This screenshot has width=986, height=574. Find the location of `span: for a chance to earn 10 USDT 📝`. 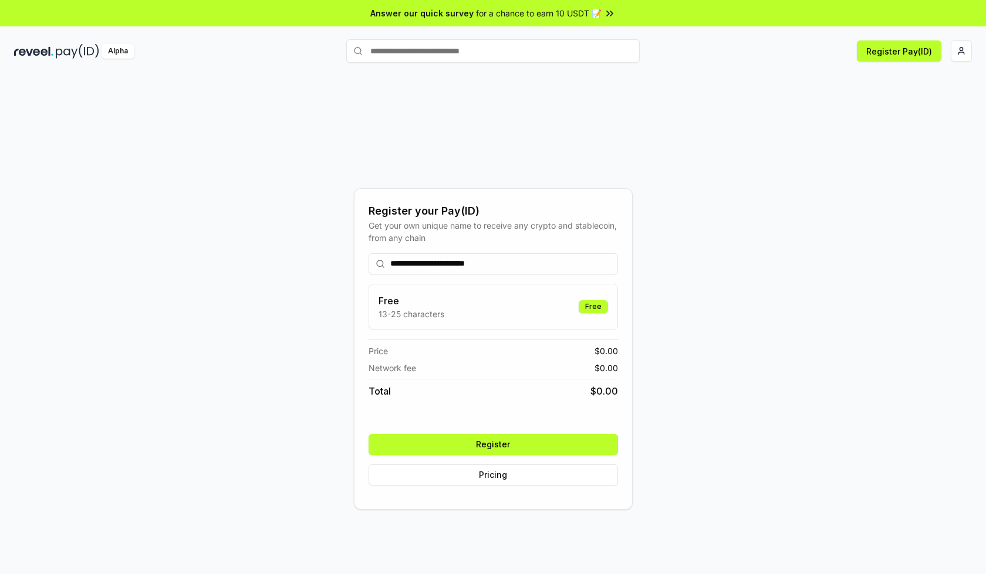

span: for a chance to earn 10 USDT 📝 is located at coordinates (539, 13).